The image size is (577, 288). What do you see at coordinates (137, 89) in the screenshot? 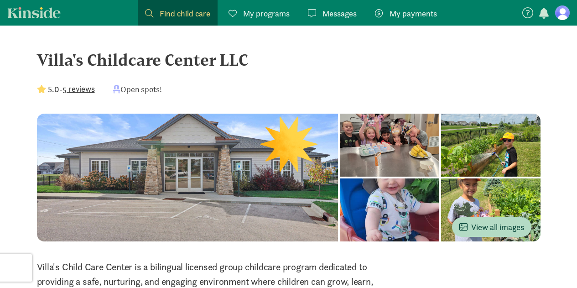
I see `div: Open spots!` at bounding box center [137, 89].